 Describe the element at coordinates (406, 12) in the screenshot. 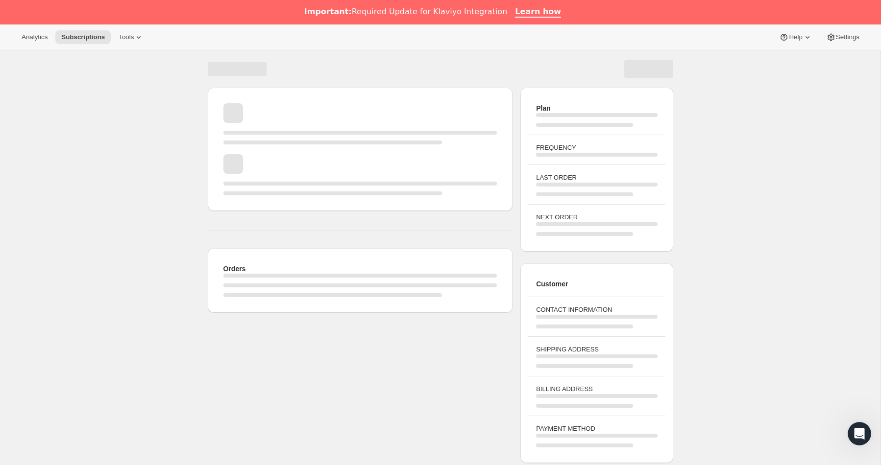

I see `div: Required Update for Klaviyo Integration` at that location.